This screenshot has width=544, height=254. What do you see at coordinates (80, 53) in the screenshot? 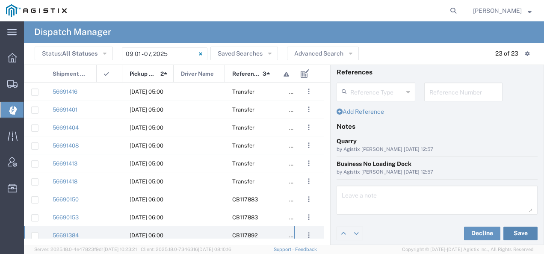
I see `span: All Statuses` at bounding box center [80, 53].